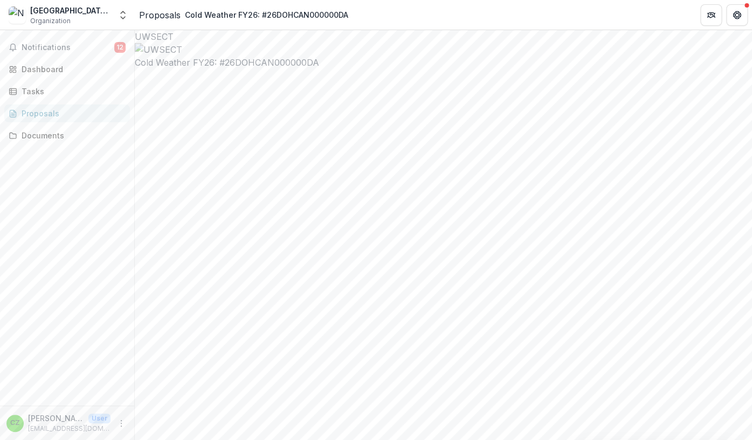 The height and width of the screenshot is (440, 752). What do you see at coordinates (17, 15) in the screenshot?
I see `img: New London Homeless Hospitality Center` at bounding box center [17, 15].